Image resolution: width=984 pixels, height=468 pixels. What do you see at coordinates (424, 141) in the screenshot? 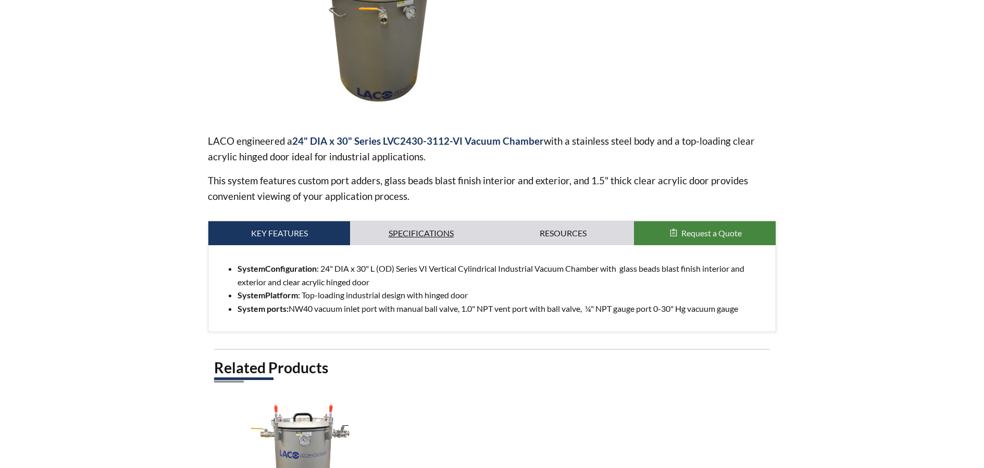
I see `strong: " DIA x 30" Series LVC2430-3112-VI Vacuum Chamber` at bounding box center [424, 141].